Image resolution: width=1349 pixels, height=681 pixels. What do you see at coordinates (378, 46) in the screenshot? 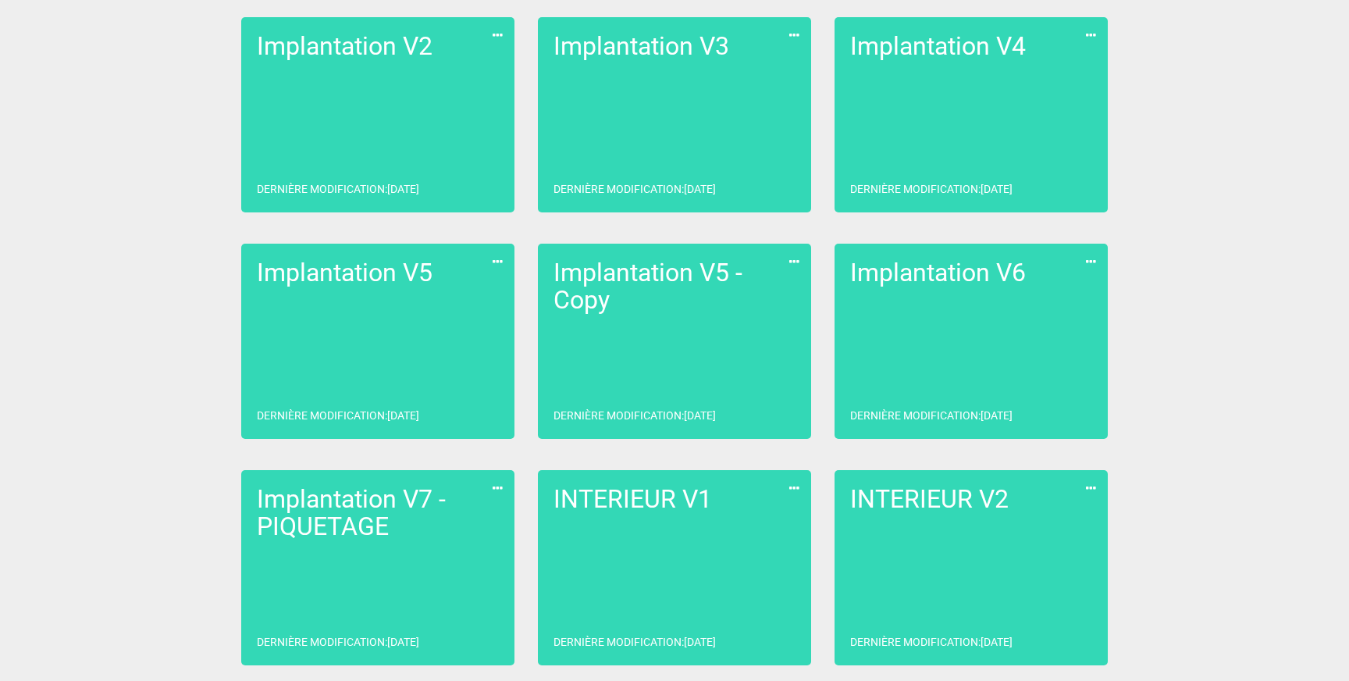
I see `h2: Implantation V2` at bounding box center [378, 46].